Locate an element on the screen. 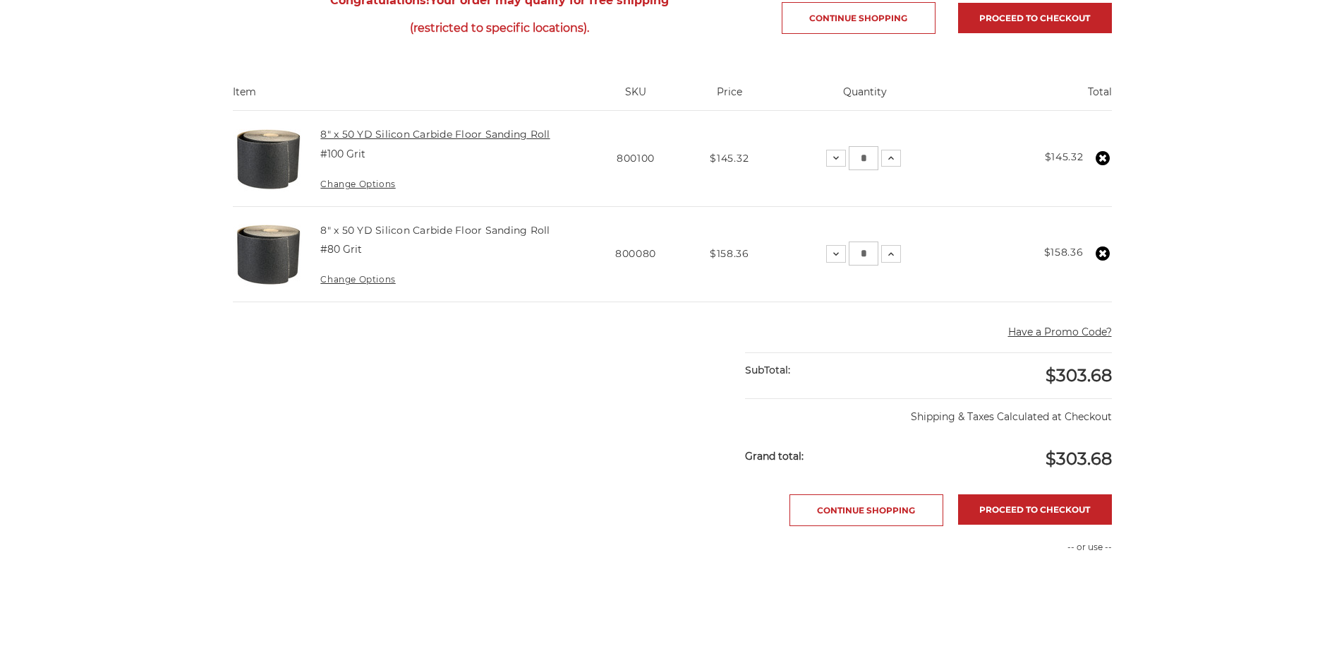  strong: $145.32 is located at coordinates (1064, 157).